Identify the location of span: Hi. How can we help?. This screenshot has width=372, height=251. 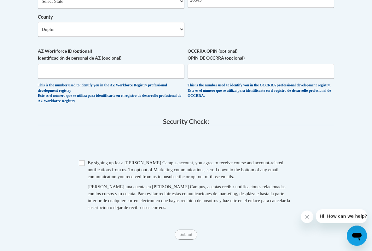
(27, 7).